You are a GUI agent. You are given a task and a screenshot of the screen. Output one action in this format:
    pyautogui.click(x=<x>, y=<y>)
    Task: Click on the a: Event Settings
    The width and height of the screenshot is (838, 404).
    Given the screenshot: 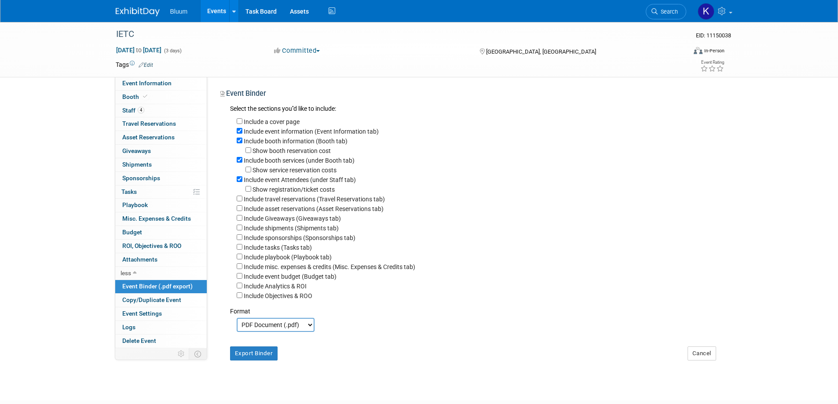 What is the action you would take?
    pyautogui.click(x=161, y=314)
    